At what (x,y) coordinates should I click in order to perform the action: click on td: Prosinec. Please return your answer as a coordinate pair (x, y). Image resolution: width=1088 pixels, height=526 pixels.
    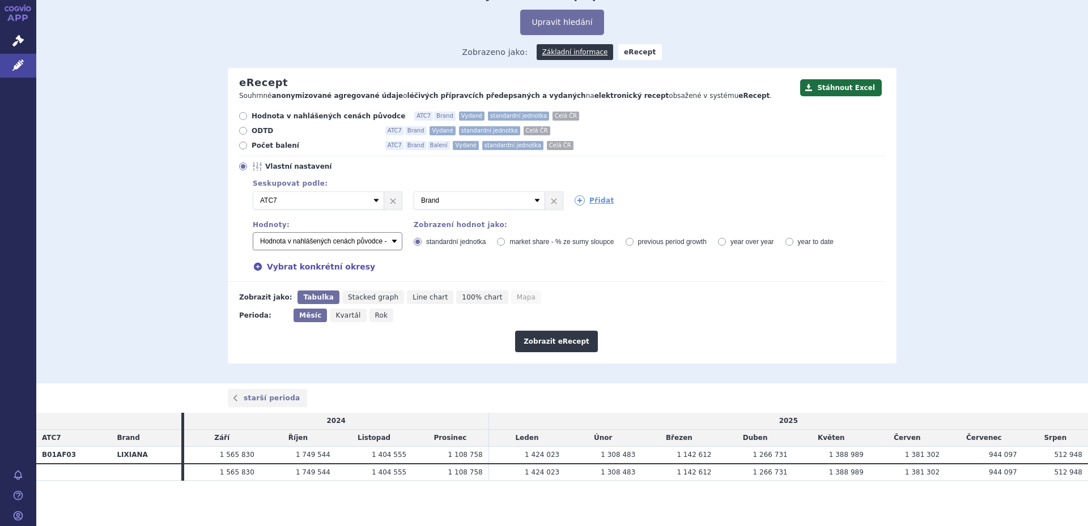
    Looking at the image, I should click on (450, 438).